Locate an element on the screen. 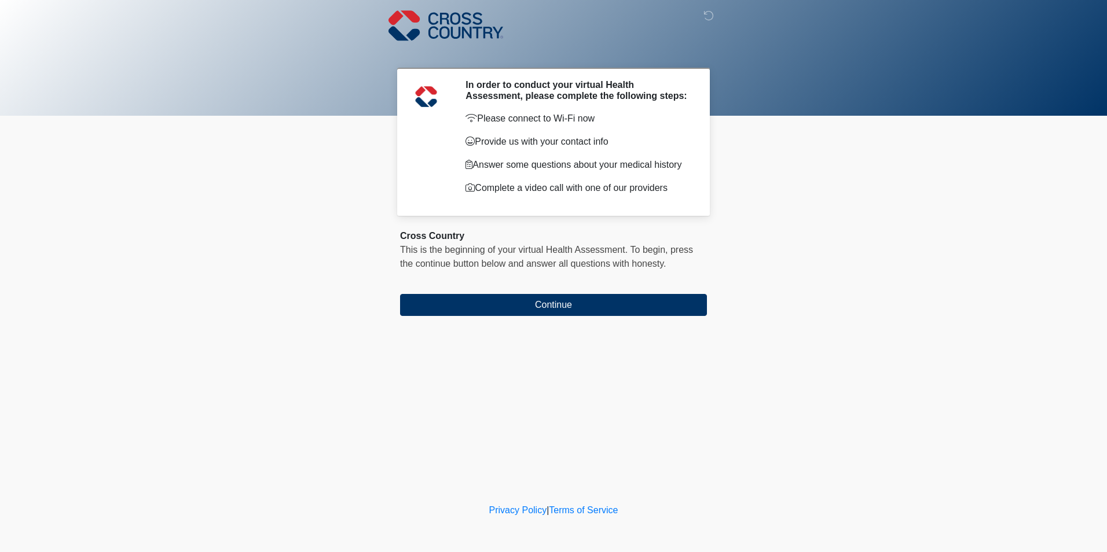 This screenshot has width=1107, height=552. p: Complete a video call with one of our providers is located at coordinates (577, 188).